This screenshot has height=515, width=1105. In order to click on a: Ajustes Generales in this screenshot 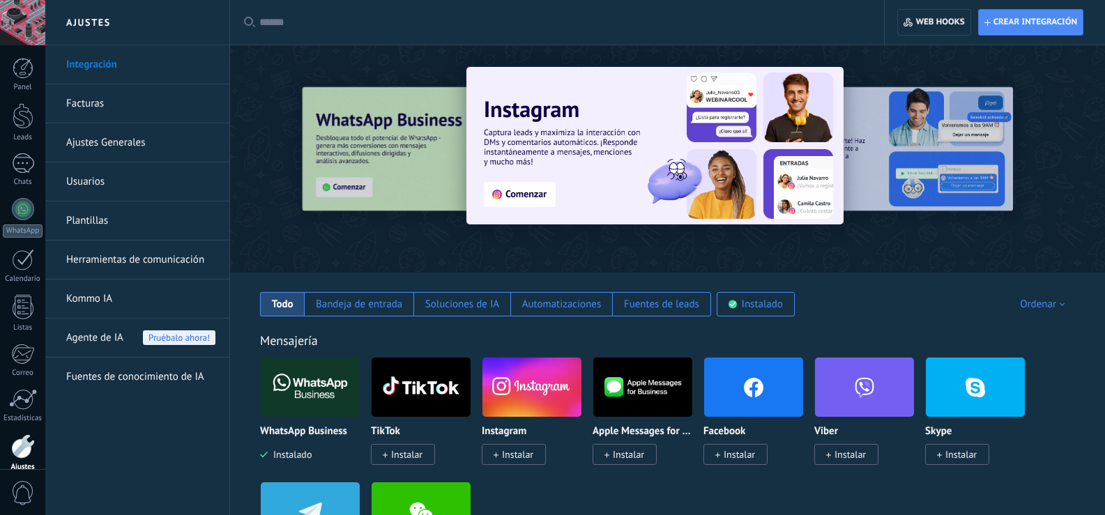, I will do `click(141, 143)`.